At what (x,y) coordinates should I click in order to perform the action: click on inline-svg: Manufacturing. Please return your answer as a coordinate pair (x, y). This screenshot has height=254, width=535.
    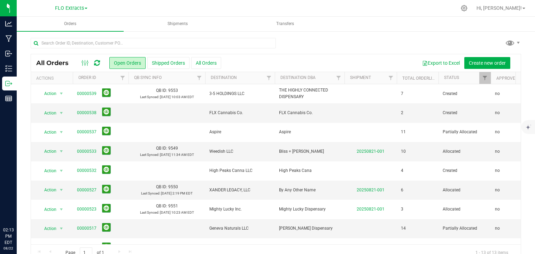
    Looking at the image, I should click on (9, 39).